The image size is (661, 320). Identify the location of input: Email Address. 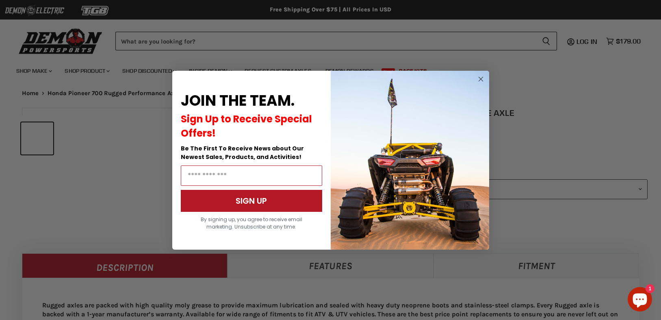
(251, 175).